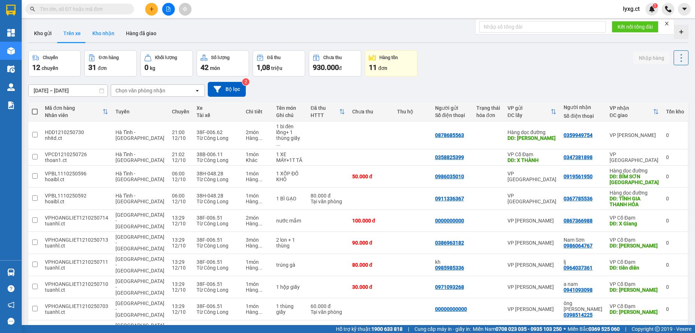 The height and width of the screenshot is (333, 695). What do you see at coordinates (371, 111) in the screenshot?
I see `div: Chưa thu` at bounding box center [371, 111].